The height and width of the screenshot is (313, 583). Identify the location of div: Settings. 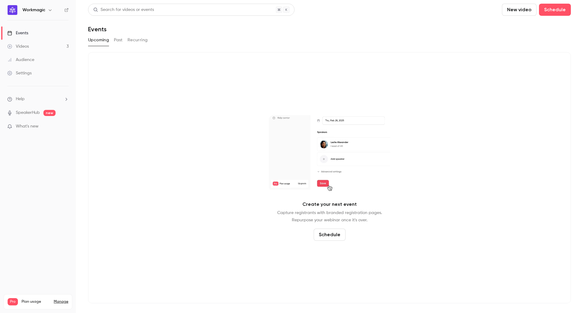
(19, 73).